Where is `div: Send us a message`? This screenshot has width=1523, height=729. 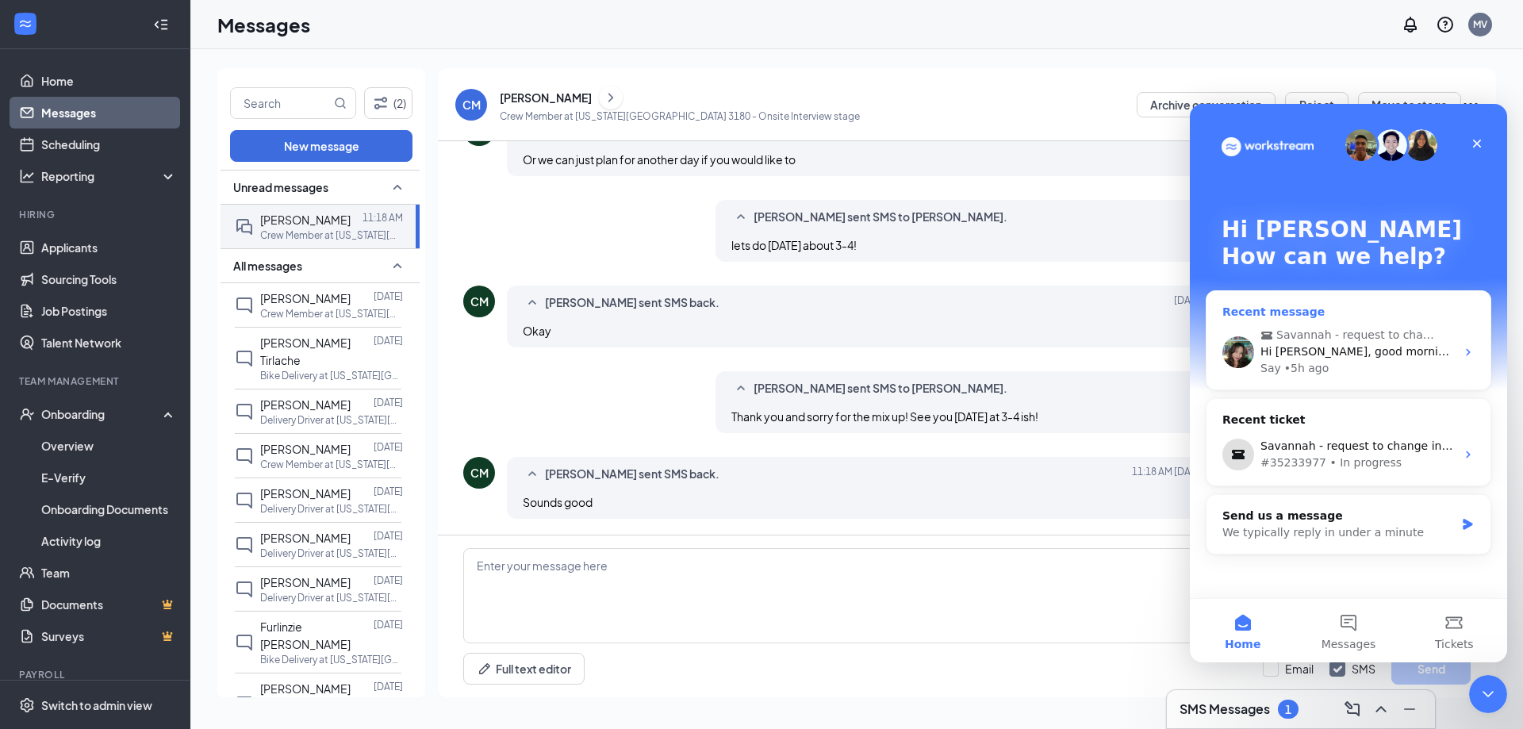
div: Send us a message is located at coordinates (148, 412).